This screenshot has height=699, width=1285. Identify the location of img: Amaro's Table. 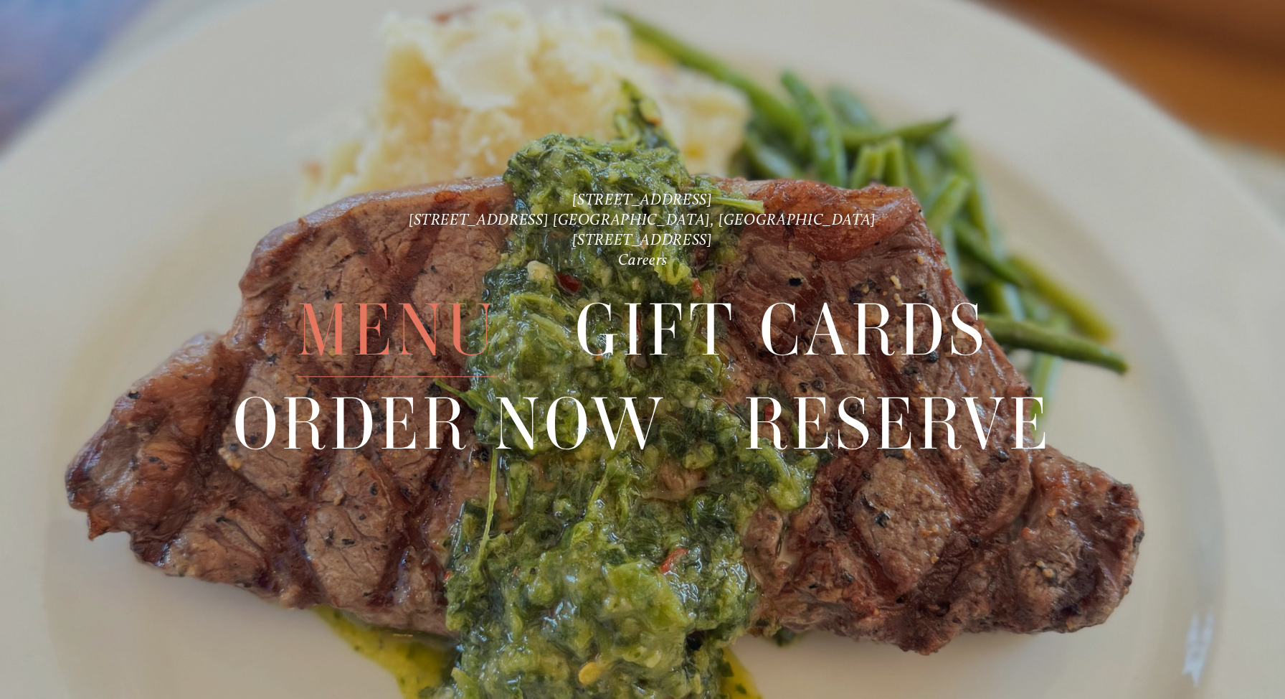
(75, 39).